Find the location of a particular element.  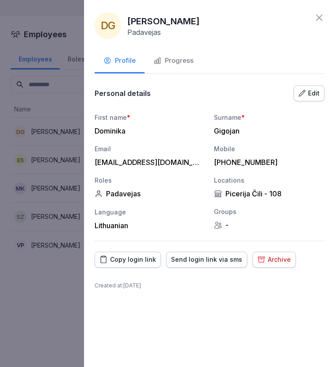

div: Archive is located at coordinates (274, 259).